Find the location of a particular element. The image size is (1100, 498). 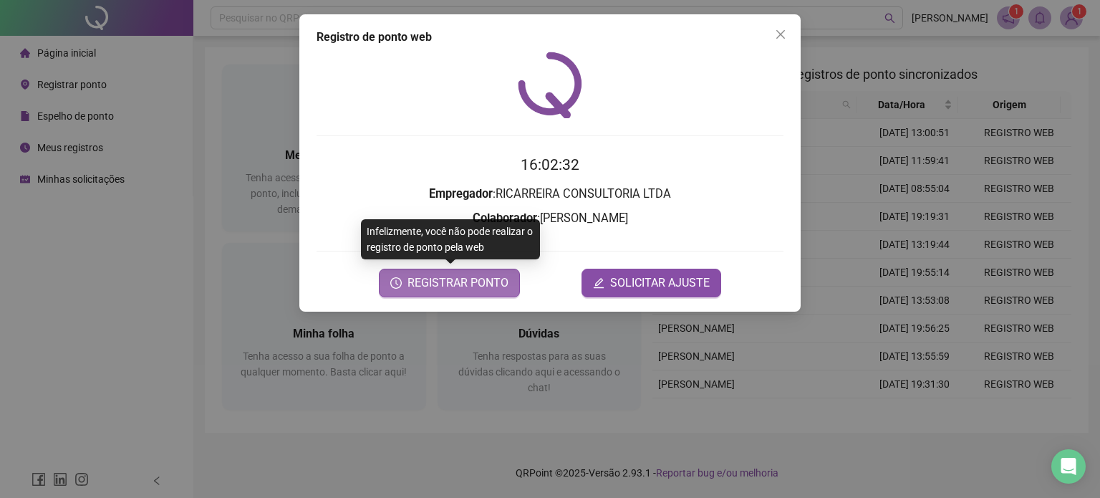

span: close is located at coordinates (780, 34).